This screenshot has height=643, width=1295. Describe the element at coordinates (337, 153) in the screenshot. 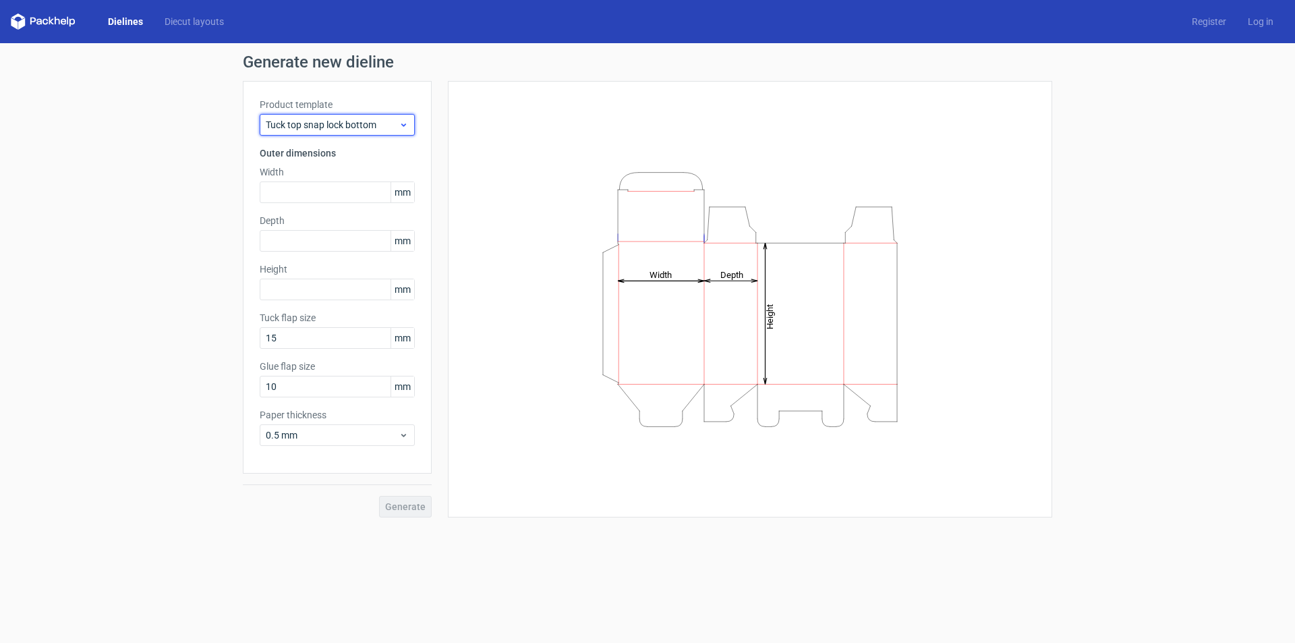

I see `h3: Outer dimensions` at that location.